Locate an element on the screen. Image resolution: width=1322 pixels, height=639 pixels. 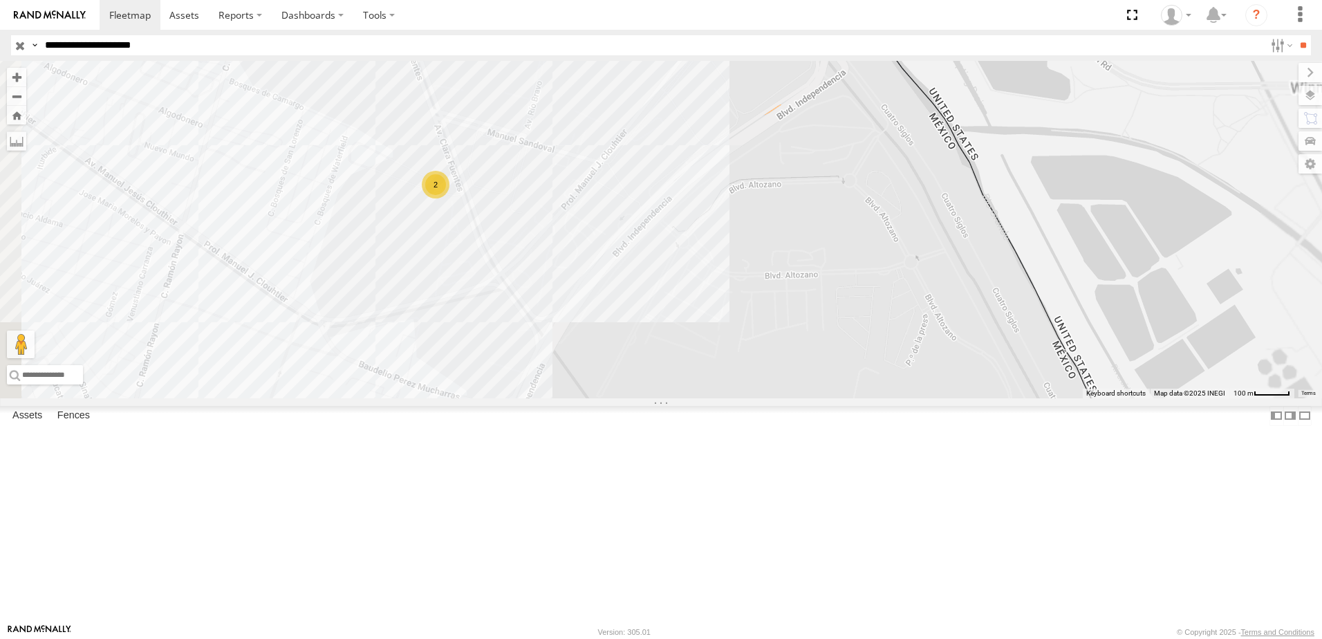
div: © Copyright 2025 - is located at coordinates (1245, 632).